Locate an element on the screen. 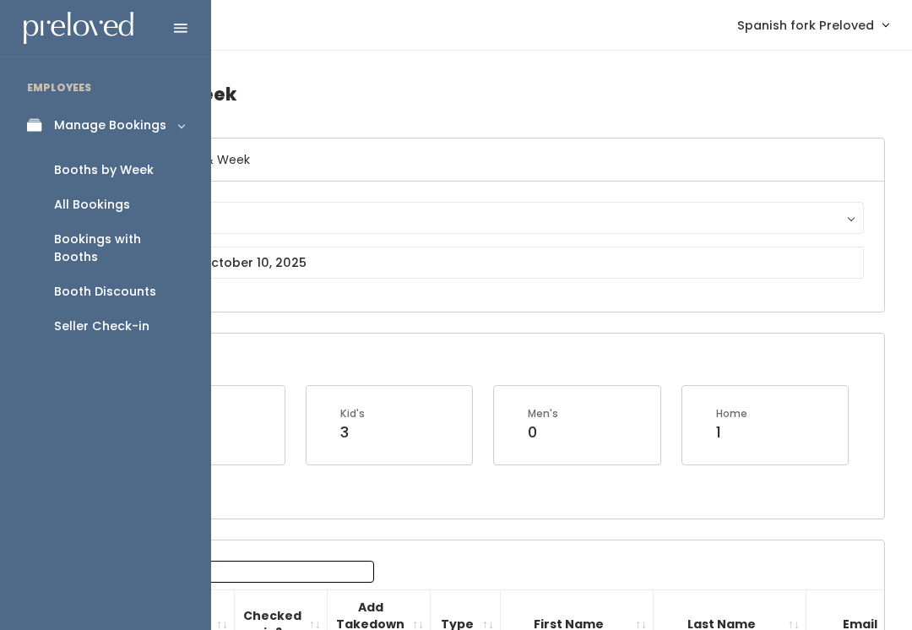  input: October 4 - October 10, 2025 is located at coordinates (486, 263).